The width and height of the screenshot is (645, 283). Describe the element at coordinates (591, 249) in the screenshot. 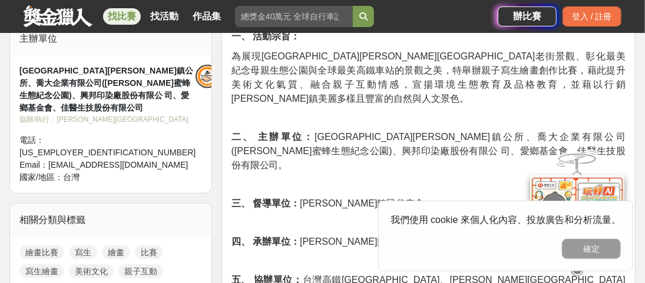

I see `button: 確定` at that location.